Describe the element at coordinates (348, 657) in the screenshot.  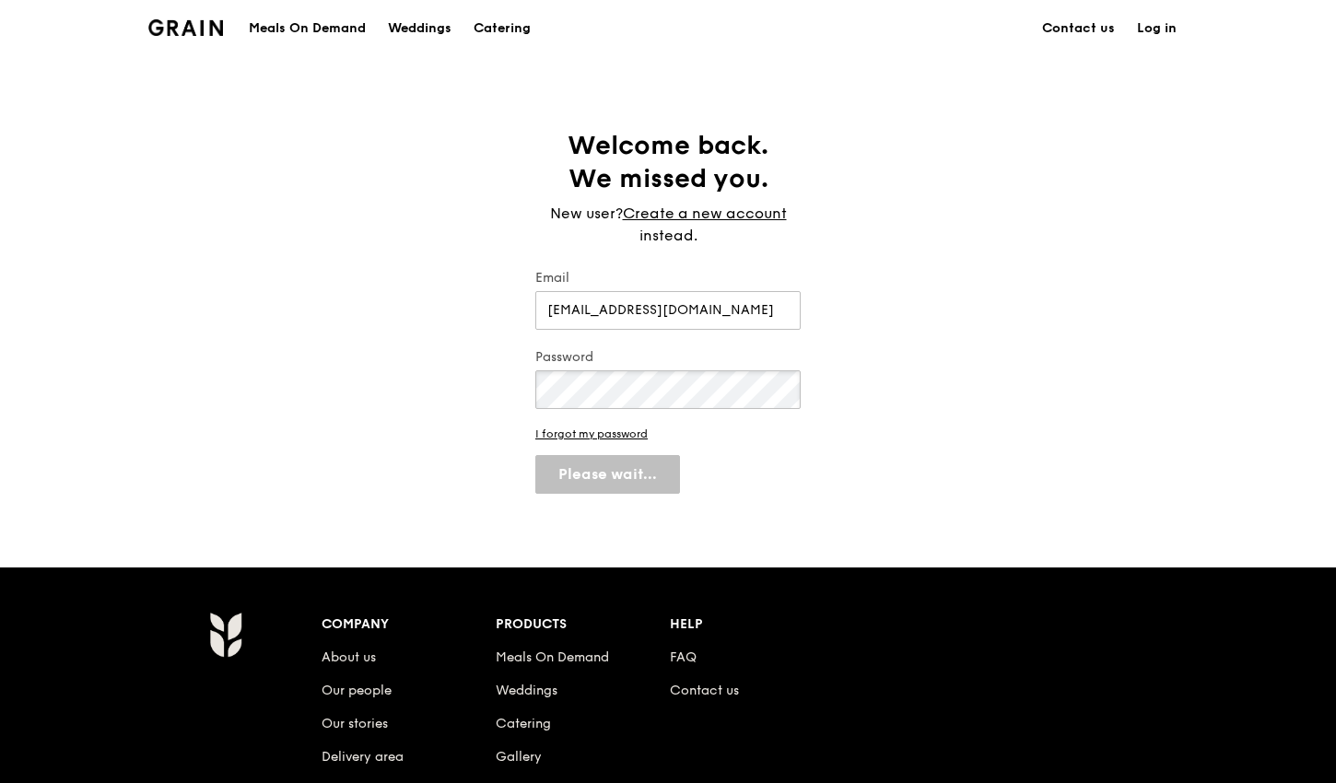
I see `a: About us` at that location.